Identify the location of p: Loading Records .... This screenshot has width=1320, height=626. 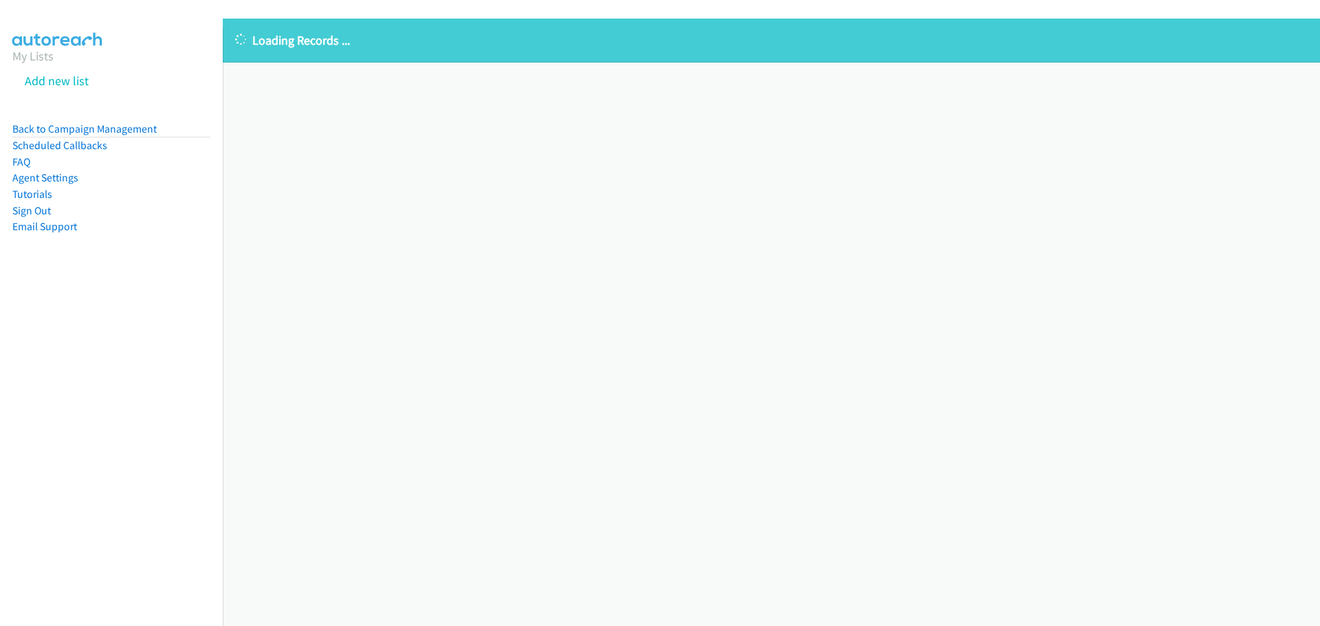
(771, 40).